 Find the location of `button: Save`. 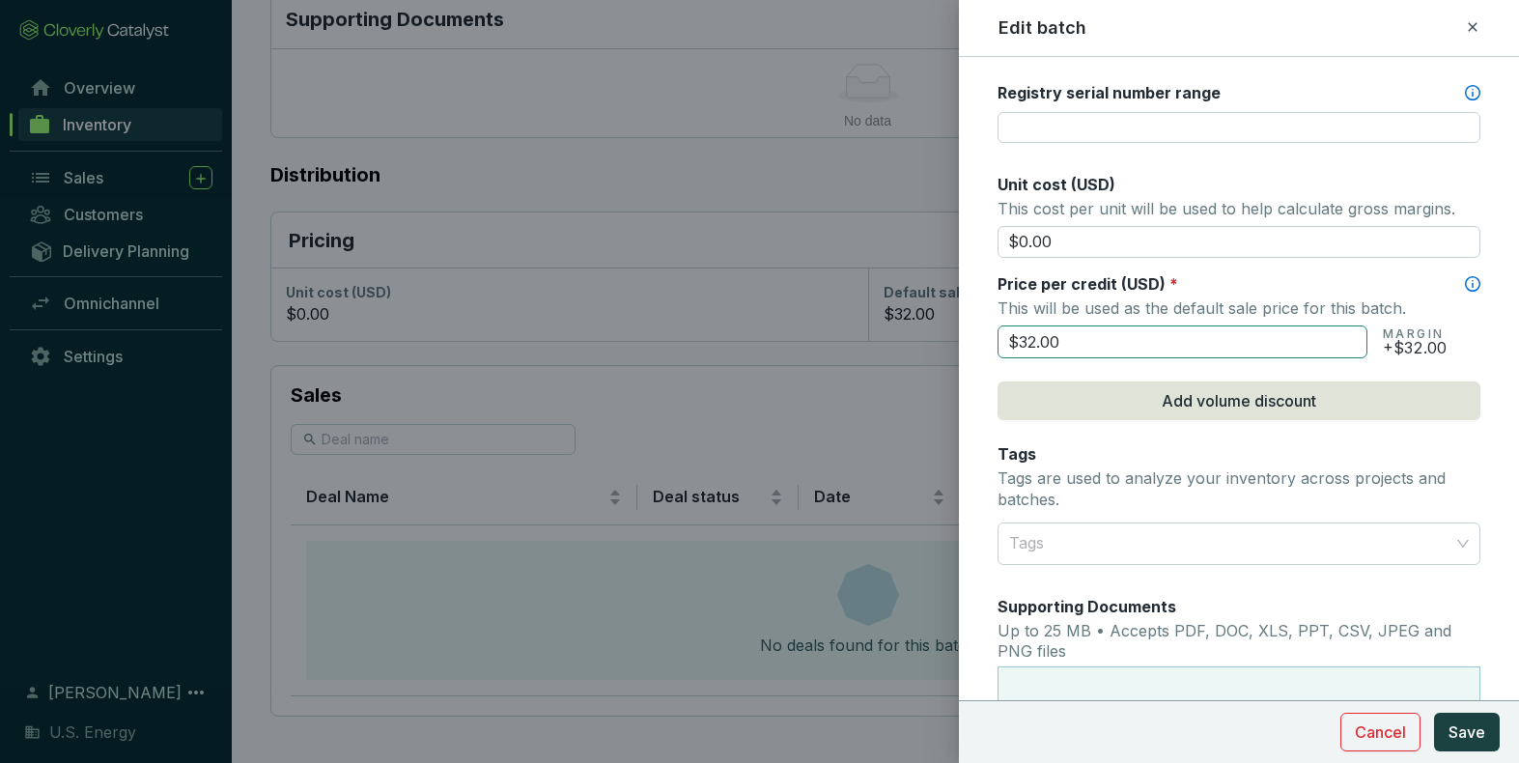

button: Save is located at coordinates (1467, 732).